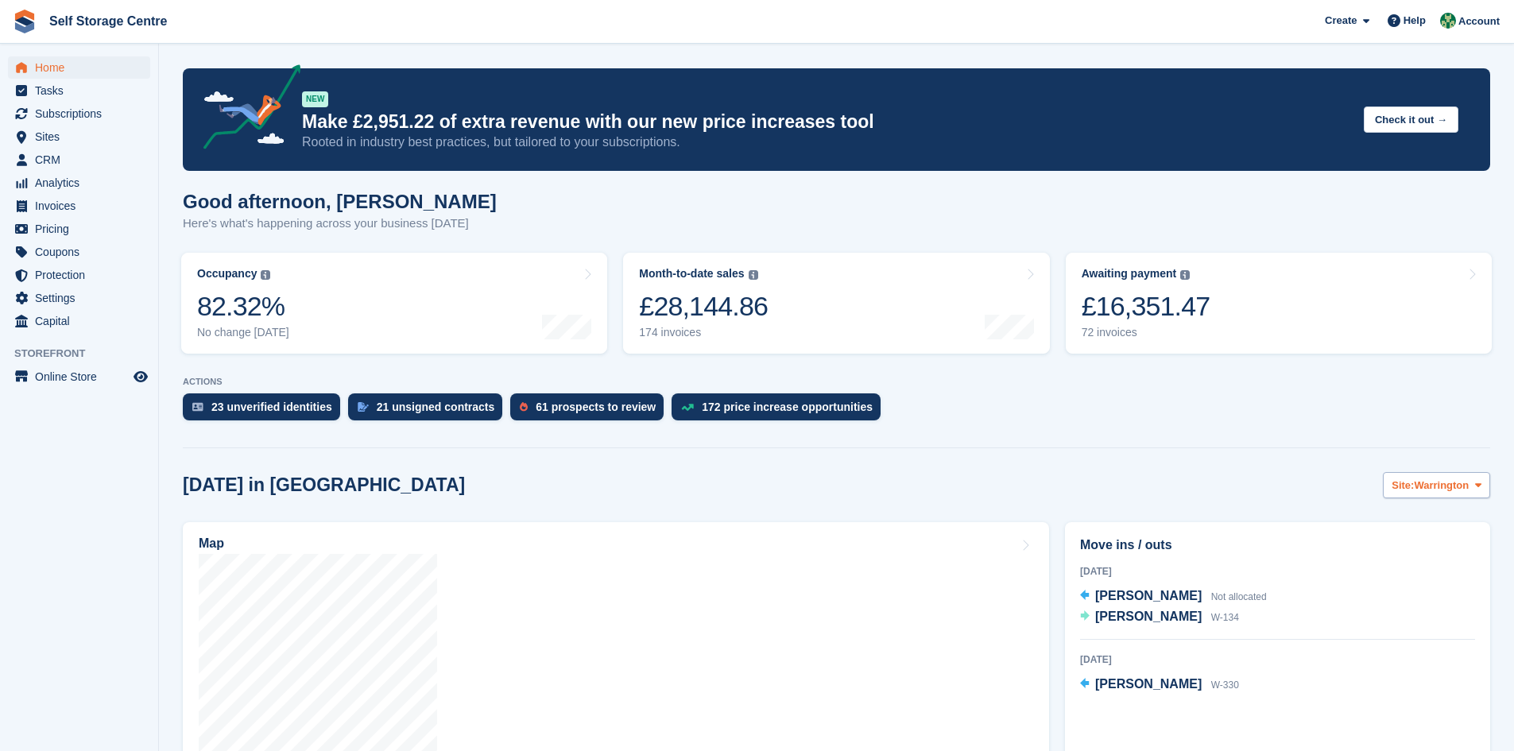  I want to click on div: 174 invoices, so click(704, 332).